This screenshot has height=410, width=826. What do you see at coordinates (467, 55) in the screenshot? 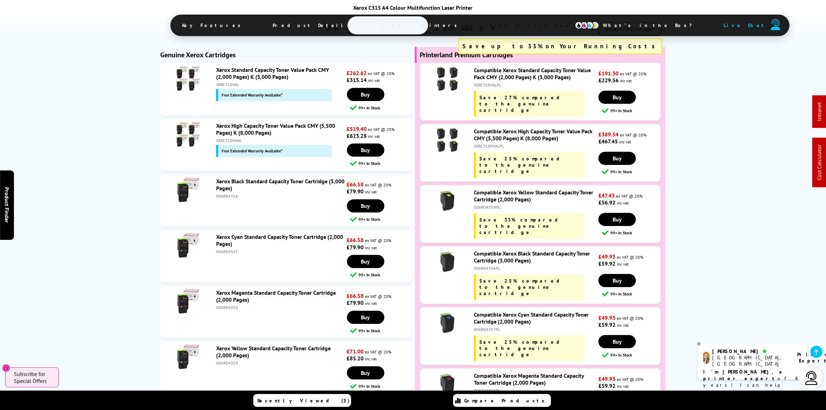
I see `b: Printerland Premium Cartridges` at bounding box center [467, 55].